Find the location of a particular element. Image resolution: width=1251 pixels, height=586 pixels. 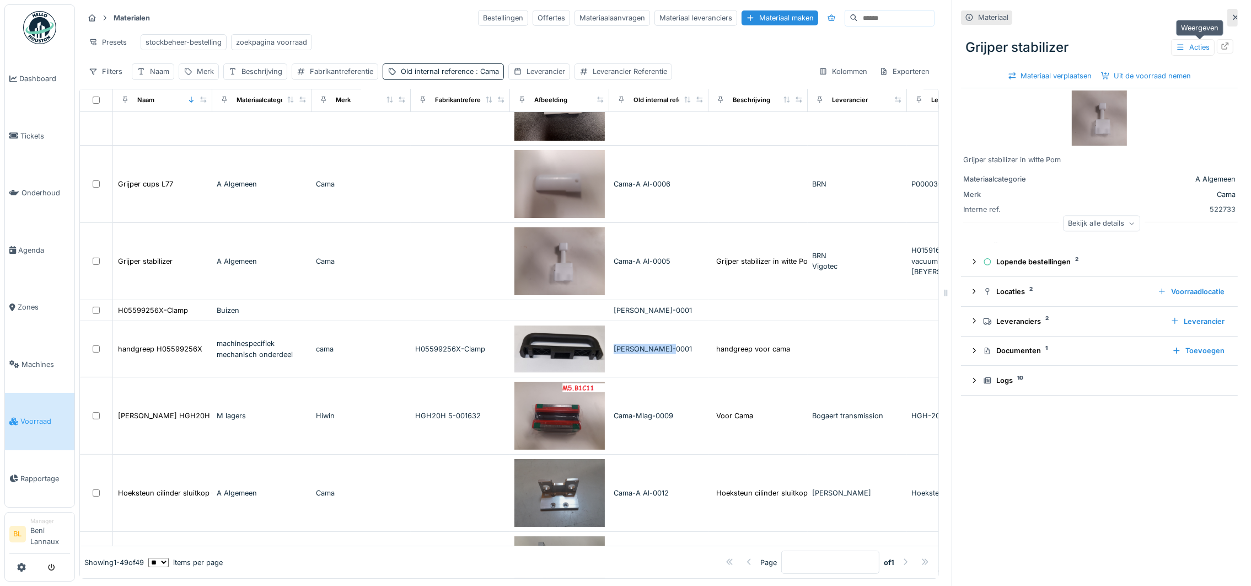

div: cama is located at coordinates (361, 348).